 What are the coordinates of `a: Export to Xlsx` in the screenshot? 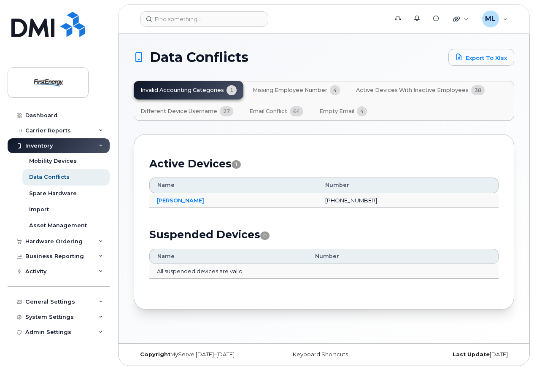 It's located at (481, 57).